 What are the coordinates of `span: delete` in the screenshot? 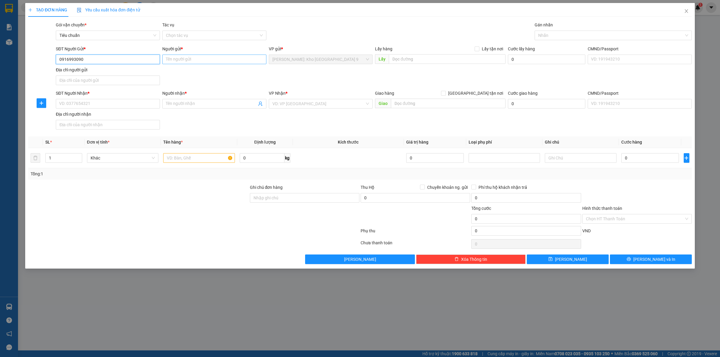 It's located at (457, 260).